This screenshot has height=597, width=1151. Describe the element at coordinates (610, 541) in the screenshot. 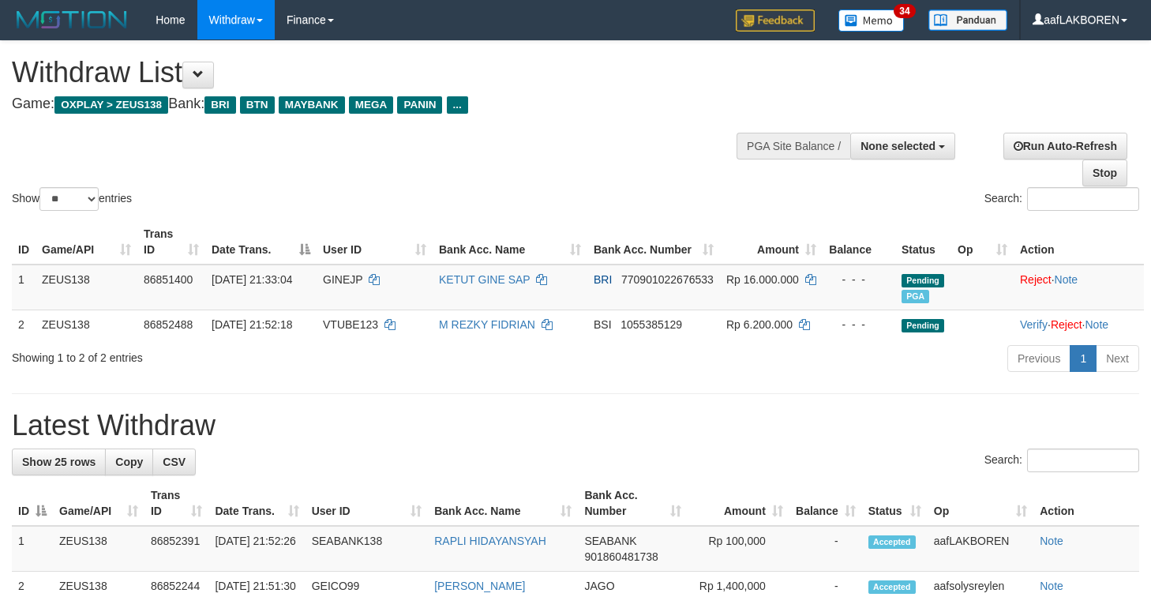

I see `span: SEABANK` at that location.